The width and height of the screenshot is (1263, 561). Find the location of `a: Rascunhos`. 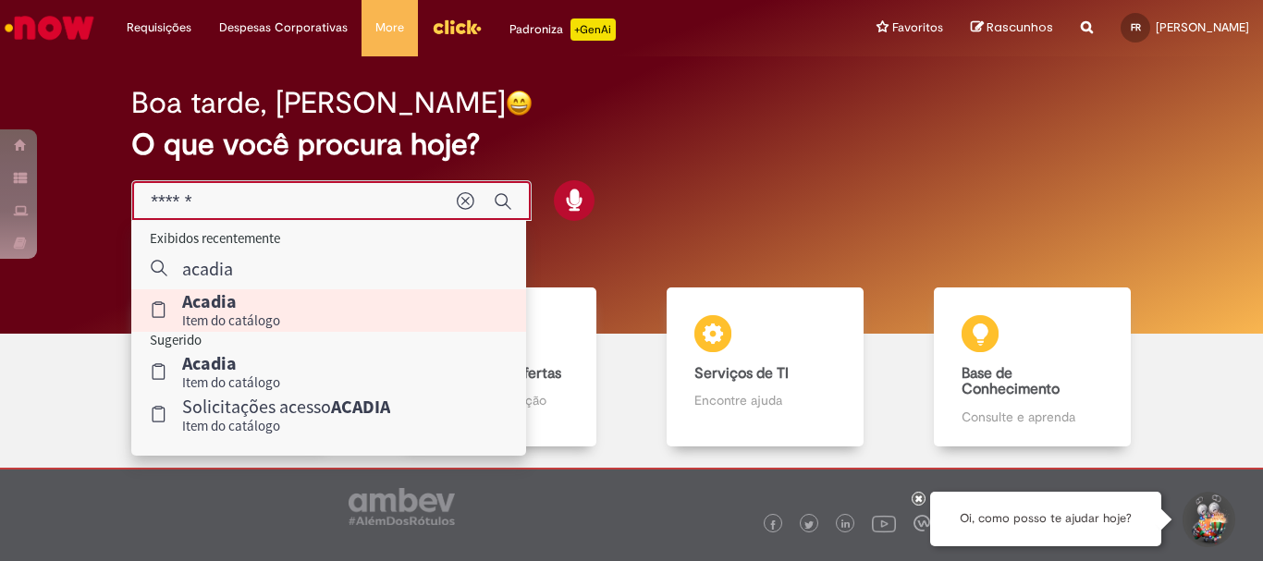

a: Rascunhos is located at coordinates (1011, 28).